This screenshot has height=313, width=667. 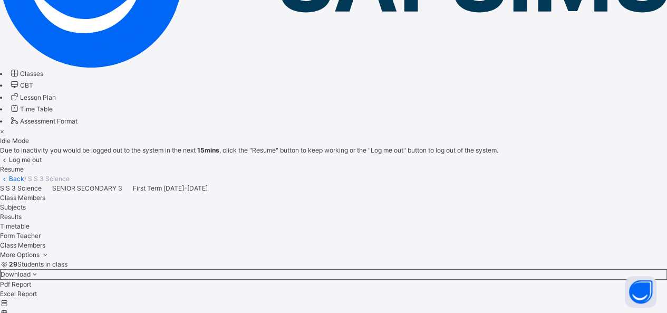 What do you see at coordinates (32, 97) in the screenshot?
I see `a: Lesson Plan` at bounding box center [32, 97].